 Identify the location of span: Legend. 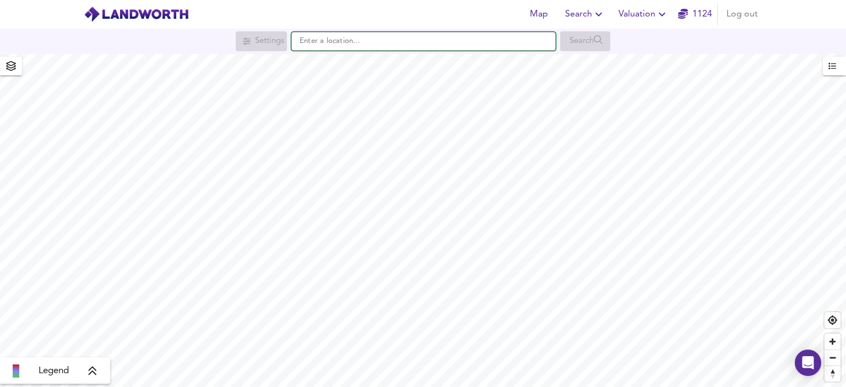
(53, 371).